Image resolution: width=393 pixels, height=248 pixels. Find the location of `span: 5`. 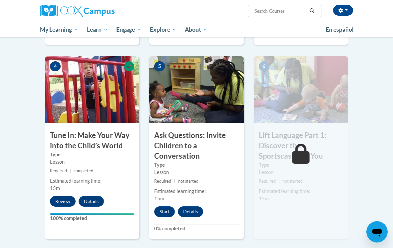

span: 5 is located at coordinates (160, 67).